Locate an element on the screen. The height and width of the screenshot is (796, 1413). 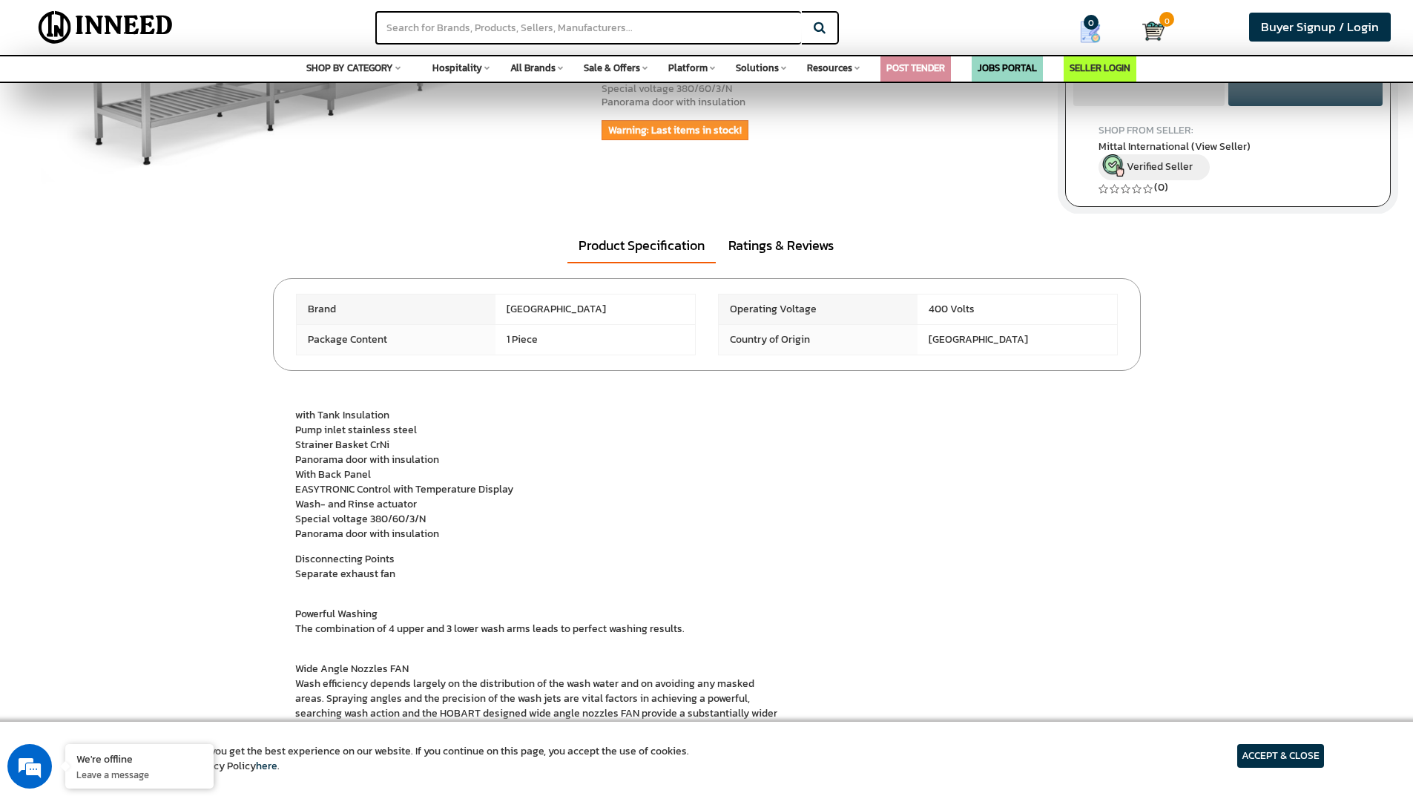
a: Buyer Signup / Login is located at coordinates (1320, 27).